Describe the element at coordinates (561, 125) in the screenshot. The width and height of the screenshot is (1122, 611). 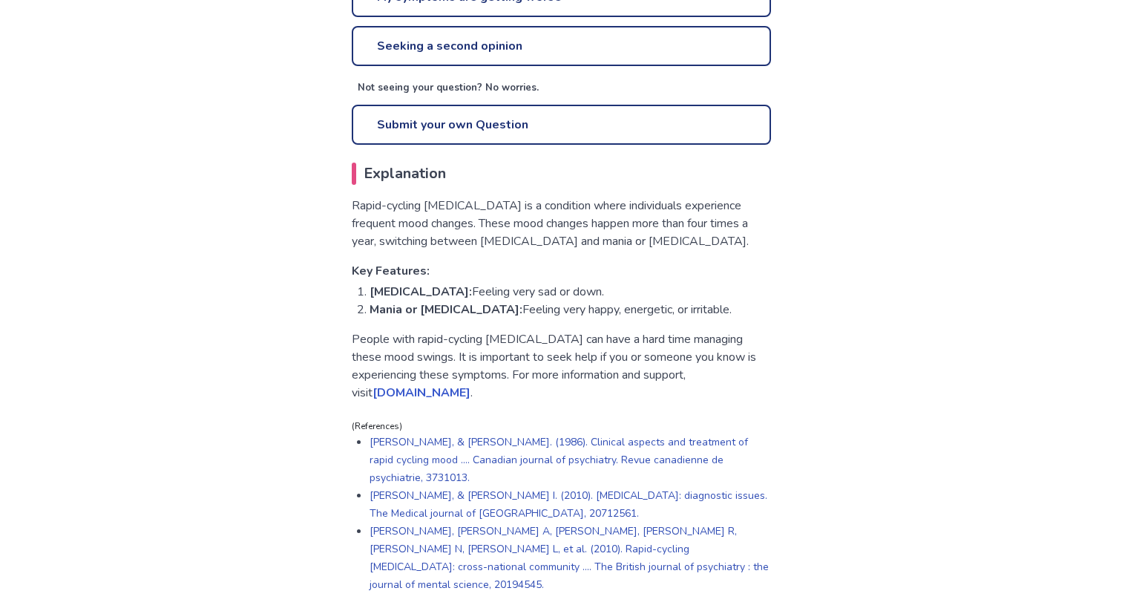
I see `a: Submit your own Question` at that location.